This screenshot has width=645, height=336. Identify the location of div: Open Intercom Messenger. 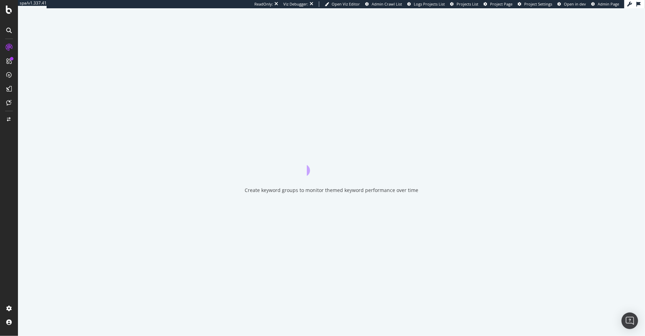
(629, 320).